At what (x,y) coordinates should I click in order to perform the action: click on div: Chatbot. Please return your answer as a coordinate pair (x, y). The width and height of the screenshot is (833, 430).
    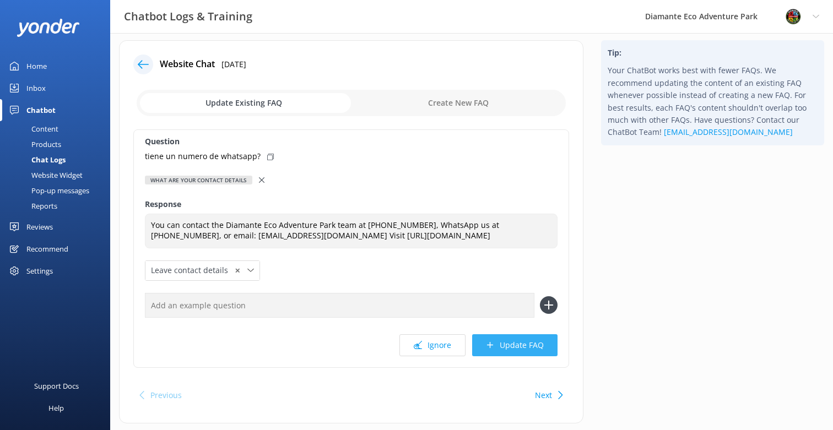
    Looking at the image, I should click on (41, 110).